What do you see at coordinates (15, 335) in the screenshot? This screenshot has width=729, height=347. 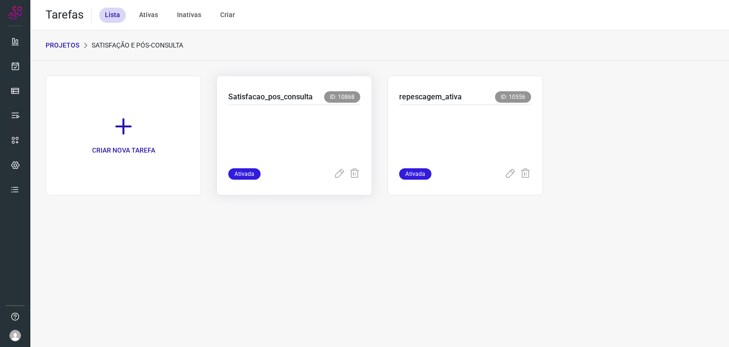 I see `img: avatar-user-boy.jpg` at bounding box center [15, 335].